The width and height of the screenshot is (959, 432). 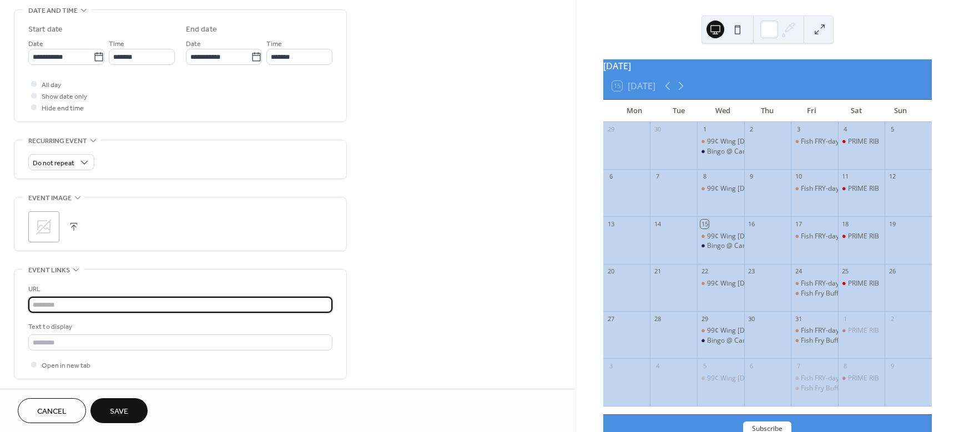 What do you see at coordinates (46, 29) in the screenshot?
I see `div: Start date` at bounding box center [46, 29].